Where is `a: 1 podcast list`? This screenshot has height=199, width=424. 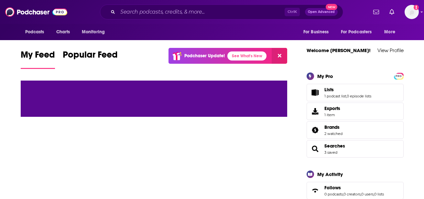
a: 1 podcast list is located at coordinates (335, 96).